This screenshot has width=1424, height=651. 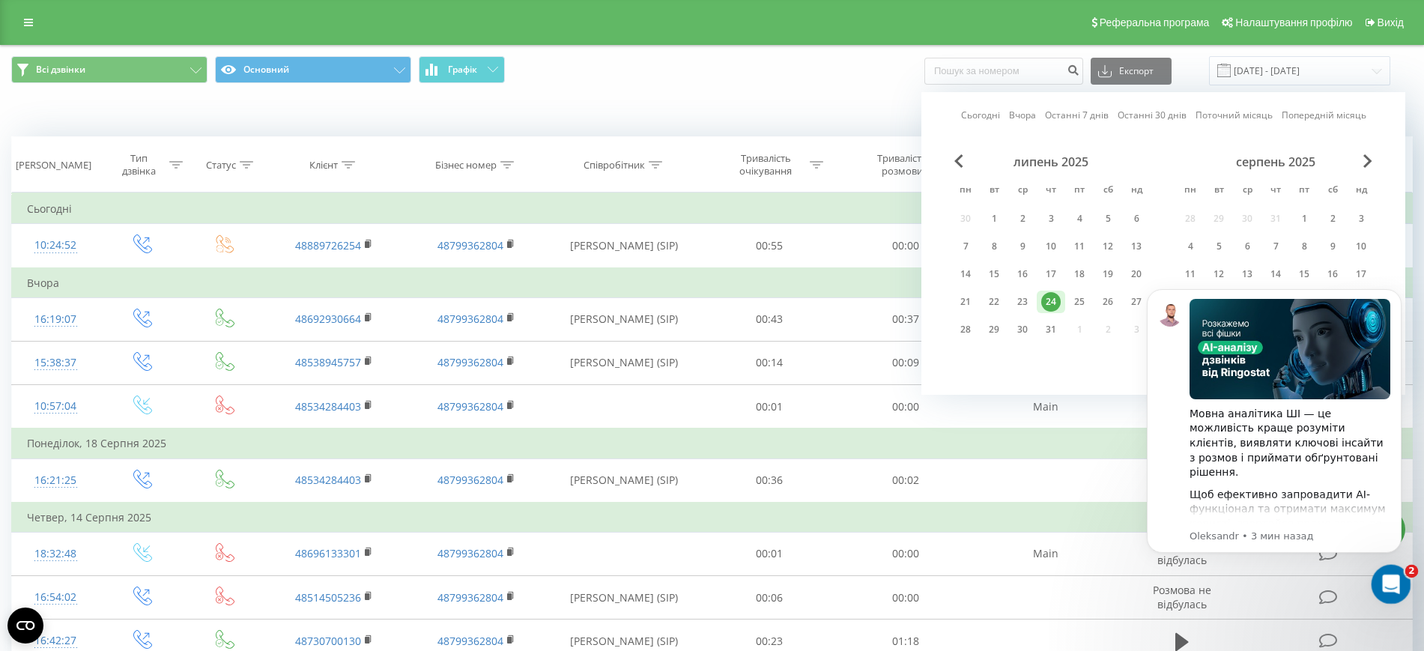 What do you see at coordinates (1304, 246) in the screenshot?
I see `div: пт 8 серп 2025 р.` at bounding box center [1304, 246].